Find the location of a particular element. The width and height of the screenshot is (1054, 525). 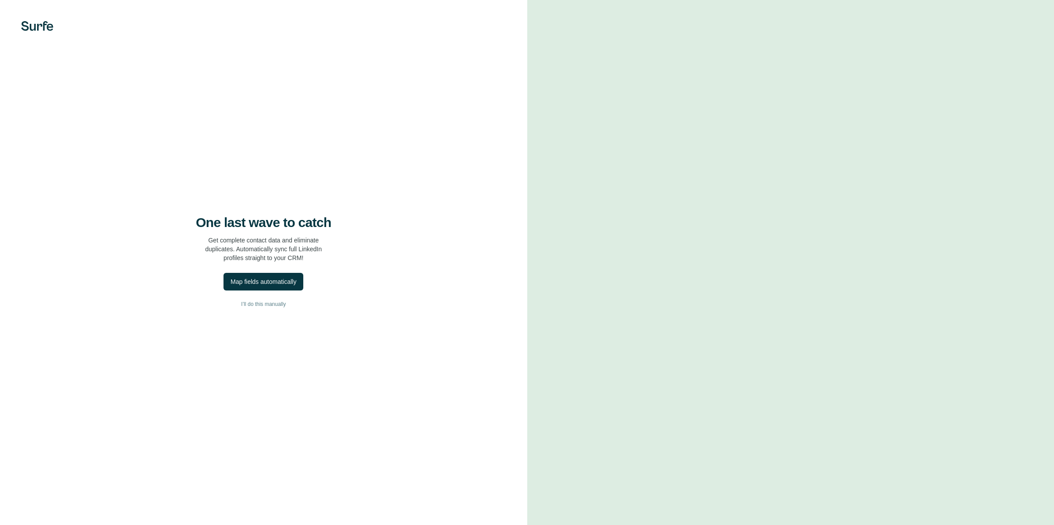

button: Map fields automatically is located at coordinates (263, 282).